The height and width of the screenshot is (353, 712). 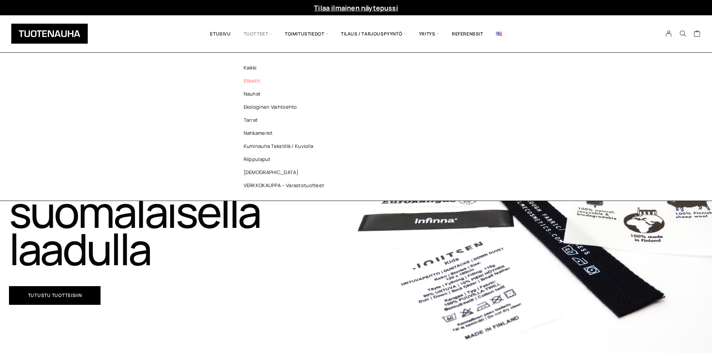 I want to click on button: Search, so click(x=683, y=34).